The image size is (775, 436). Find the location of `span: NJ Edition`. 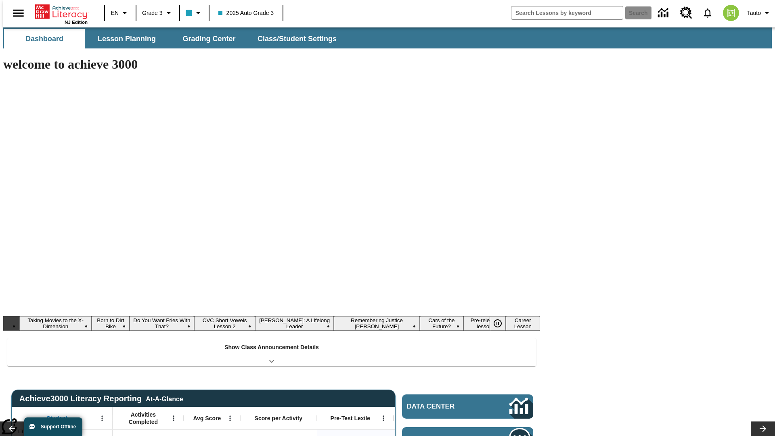

span: NJ Edition is located at coordinates (76, 22).